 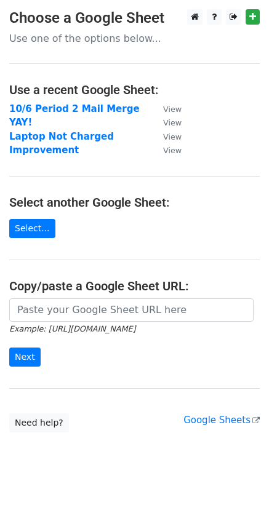 What do you see at coordinates (74, 109) in the screenshot?
I see `strong: 10/6 Period 2 Mail Merge` at bounding box center [74, 109].